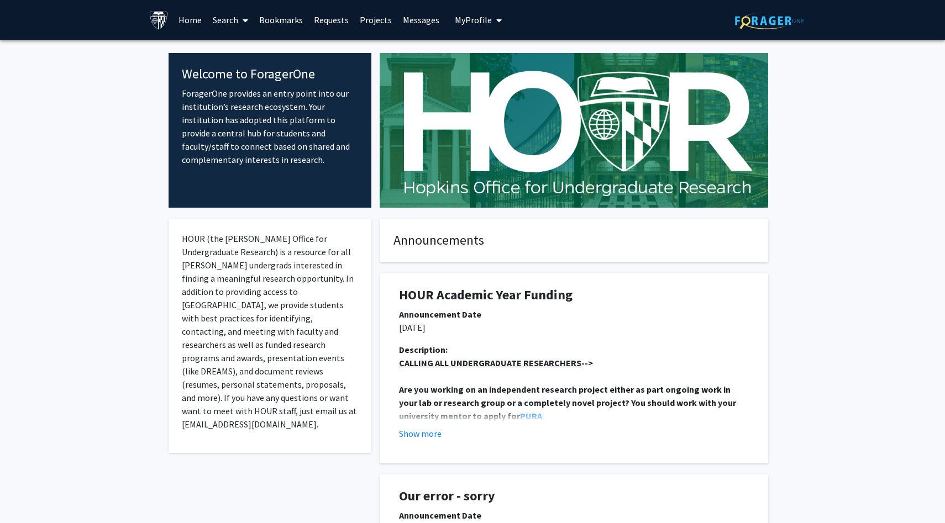  Describe the element at coordinates (159, 20) in the screenshot. I see `img: Johns Hopkins University Logo` at that location.